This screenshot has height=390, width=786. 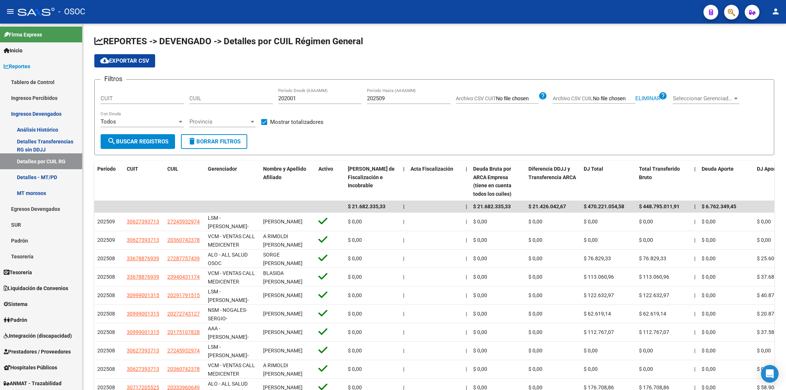 I want to click on span: $ 25.609,78, so click(x=771, y=258).